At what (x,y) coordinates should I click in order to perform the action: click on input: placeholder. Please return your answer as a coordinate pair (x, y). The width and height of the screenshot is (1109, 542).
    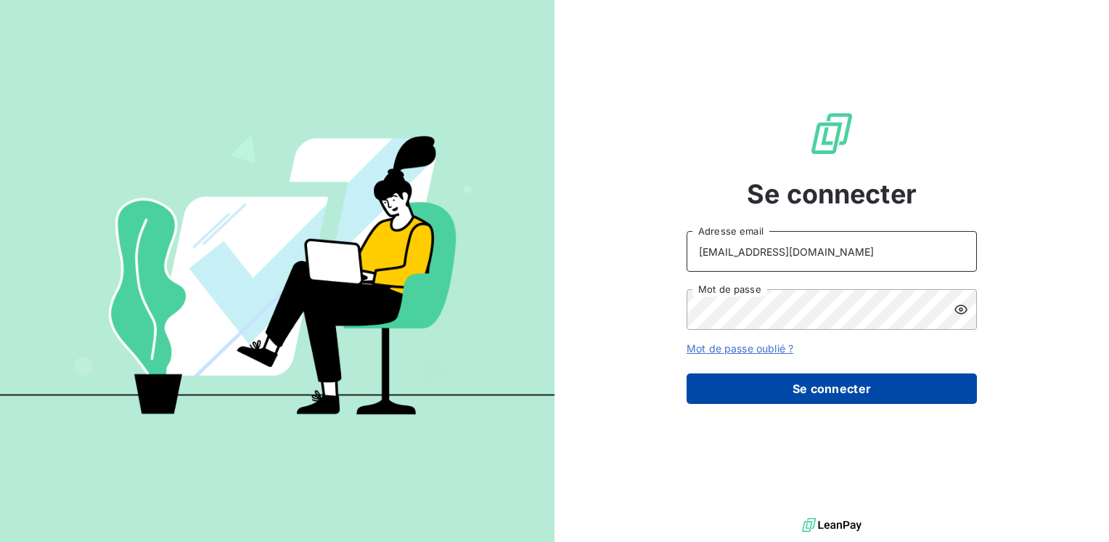
    Looking at the image, I should click on (832, 251).